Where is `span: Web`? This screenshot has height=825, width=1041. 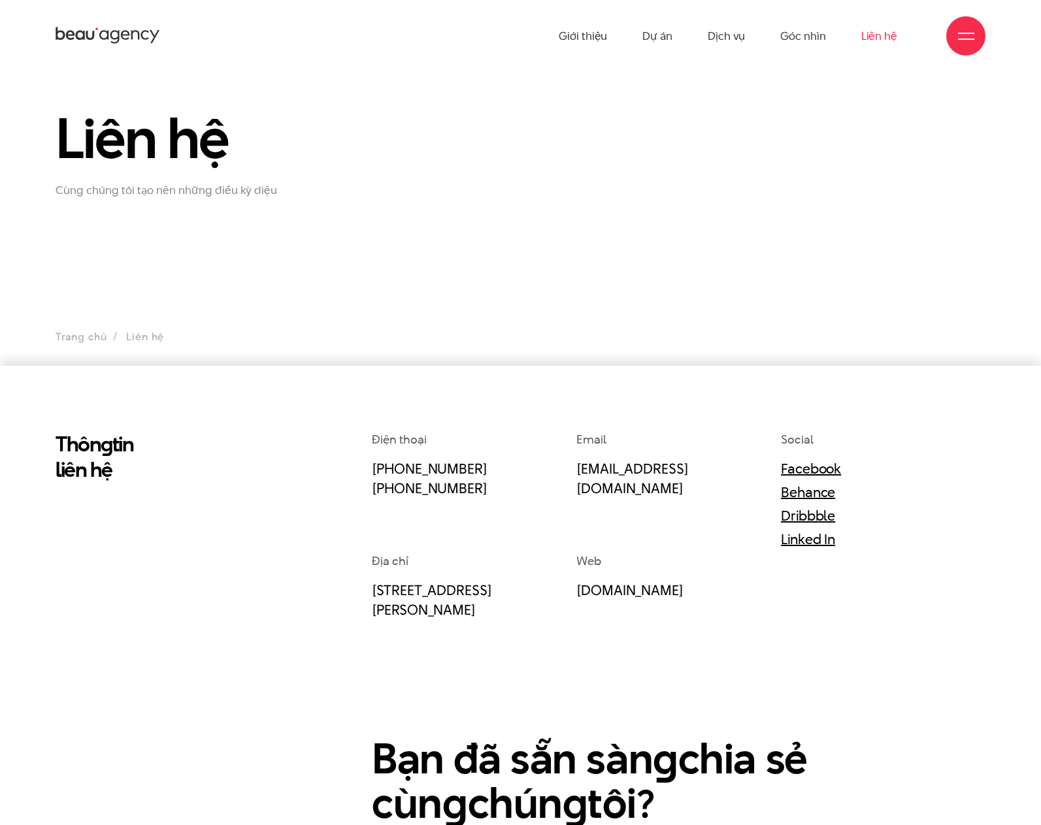 span: Web is located at coordinates (589, 561).